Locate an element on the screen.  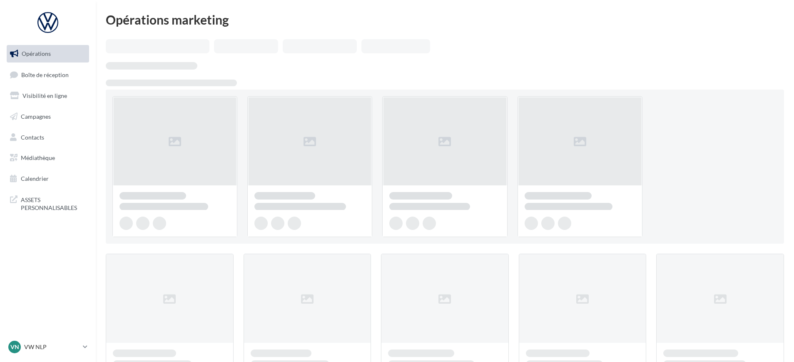
a: Calendrier is located at coordinates (48, 179).